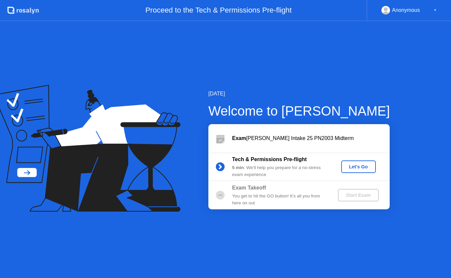 This screenshot has width=451, height=278. Describe the element at coordinates (359, 167) in the screenshot. I see `div: Let's Go` at that location.